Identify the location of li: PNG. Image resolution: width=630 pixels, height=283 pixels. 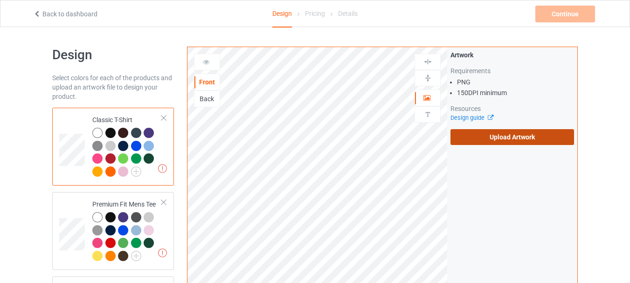
(515, 82).